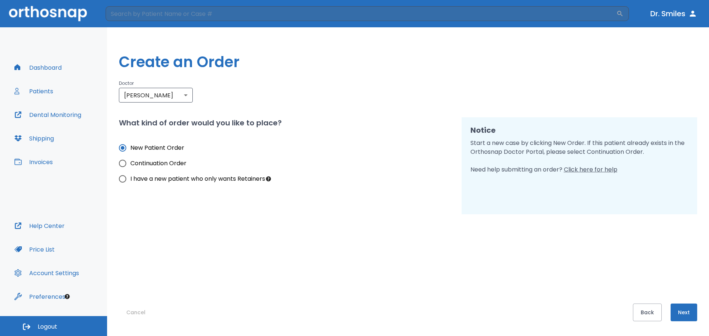 The width and height of the screenshot is (709, 336). What do you see at coordinates (40, 297) in the screenshot?
I see `a: Preferences` at bounding box center [40, 297].